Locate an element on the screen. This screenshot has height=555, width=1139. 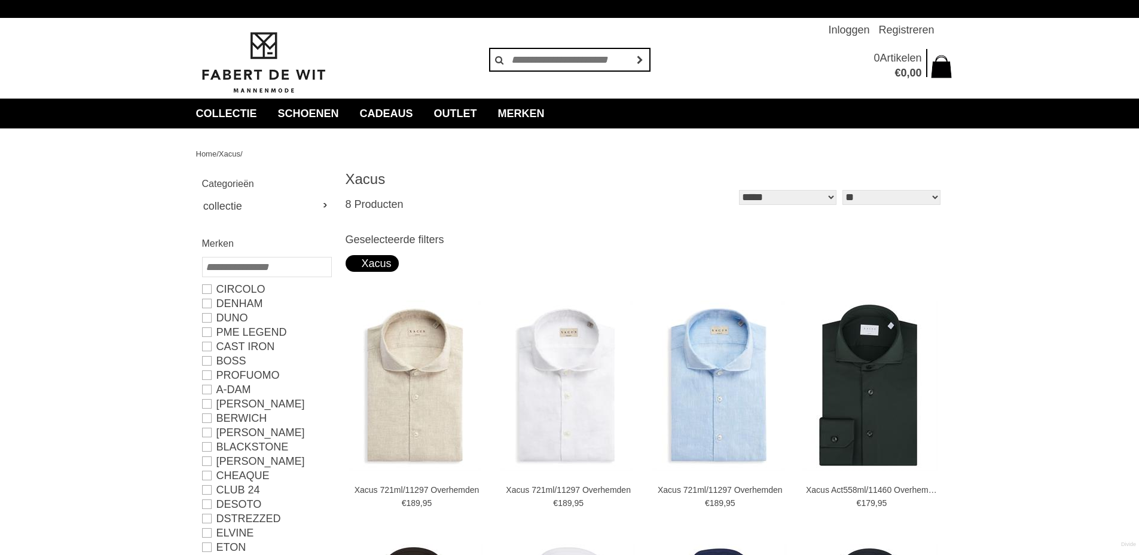
a: Cadeaus is located at coordinates (386, 114).